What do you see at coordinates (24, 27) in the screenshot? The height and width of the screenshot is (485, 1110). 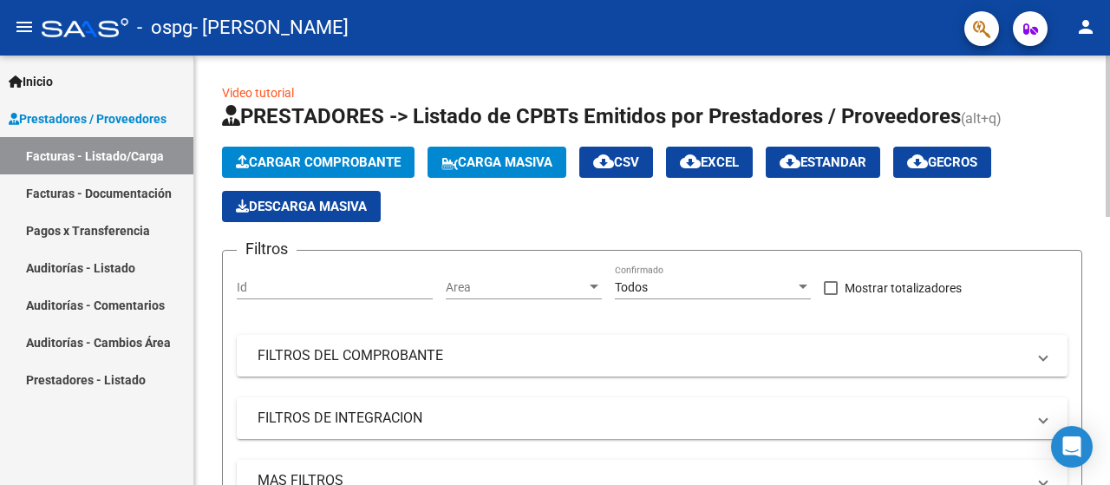 I see `mat-icon: menu` at bounding box center [24, 27].